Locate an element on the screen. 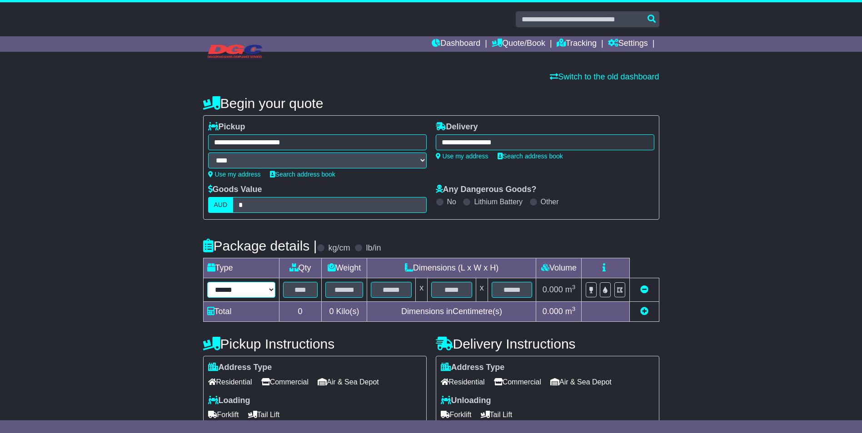 Image resolution: width=862 pixels, height=433 pixels. label: kg/cm is located at coordinates (339, 248).